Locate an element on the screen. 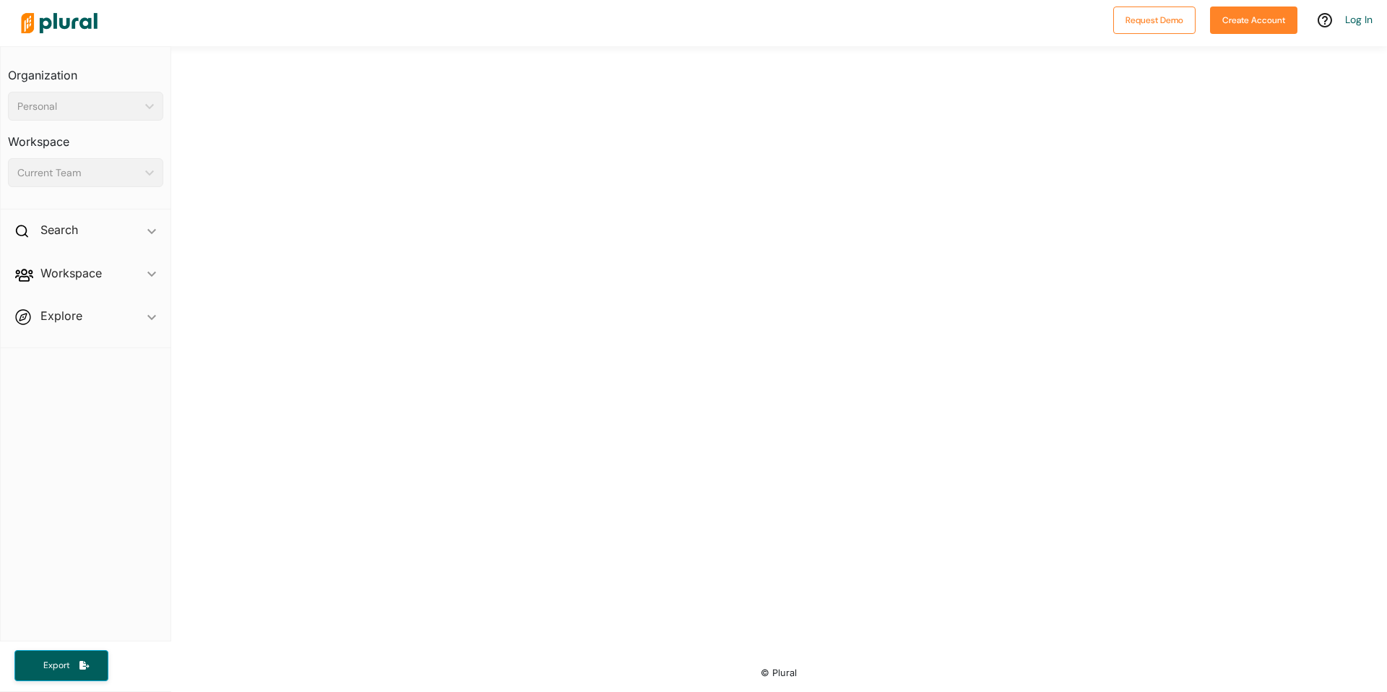 Image resolution: width=1387 pixels, height=692 pixels. div: Current Team is located at coordinates (78, 173).